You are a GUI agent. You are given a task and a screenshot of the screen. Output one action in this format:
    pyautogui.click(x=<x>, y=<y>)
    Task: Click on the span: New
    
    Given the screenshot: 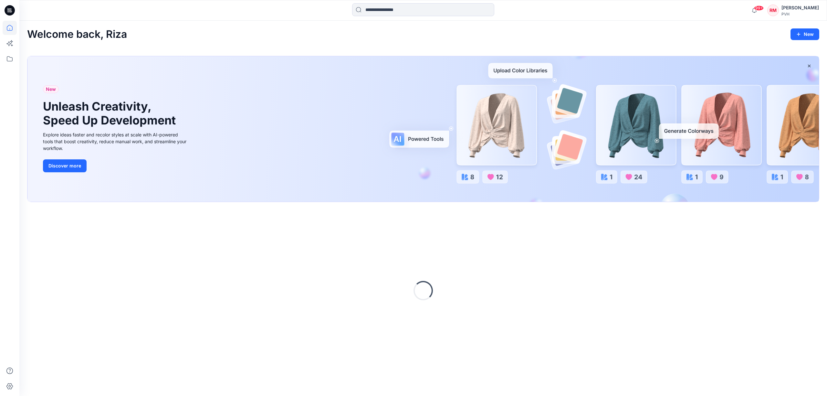 What is the action you would take?
    pyautogui.click(x=51, y=89)
    